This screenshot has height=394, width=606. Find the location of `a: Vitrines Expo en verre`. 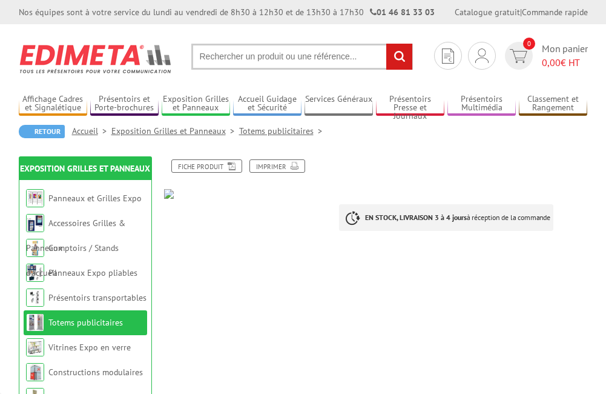

a: Vitrines Expo en verre is located at coordinates (90, 347).